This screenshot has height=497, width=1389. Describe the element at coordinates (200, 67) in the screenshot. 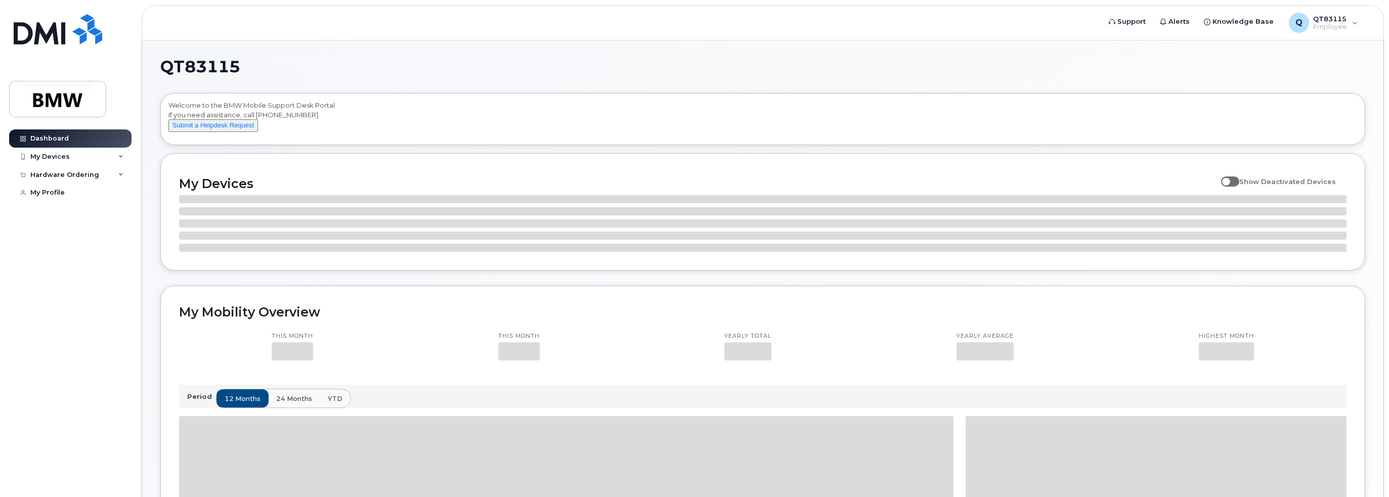

I see `span: QT83115` at that location.